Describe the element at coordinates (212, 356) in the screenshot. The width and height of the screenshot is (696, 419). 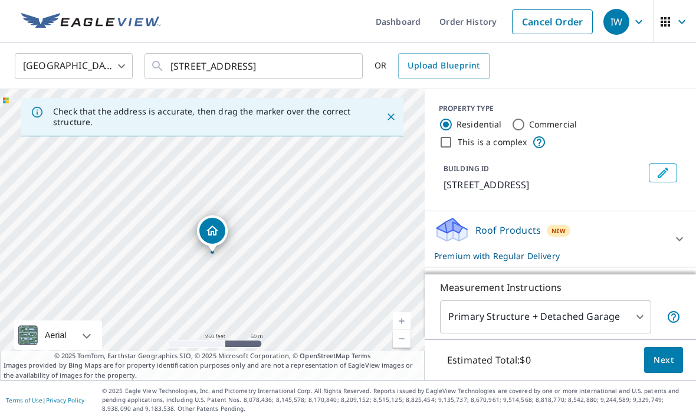
I see `span: © 2025 TomTom, Earthstar Geographics SIO, © 2025 Microsoft Corporation, ©` at that location.